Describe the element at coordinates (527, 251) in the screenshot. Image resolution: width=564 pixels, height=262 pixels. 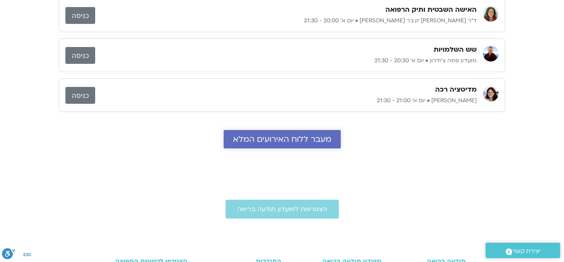
I see `span: יצירת קשר` at that location.